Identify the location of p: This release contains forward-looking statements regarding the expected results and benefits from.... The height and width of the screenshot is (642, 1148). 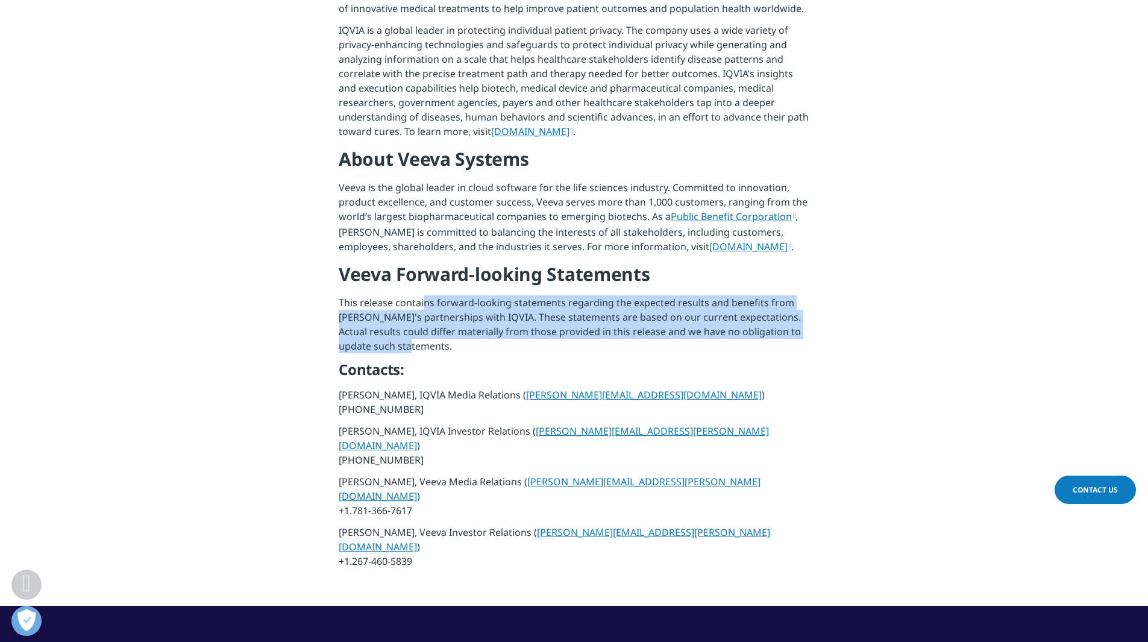
(574, 328).